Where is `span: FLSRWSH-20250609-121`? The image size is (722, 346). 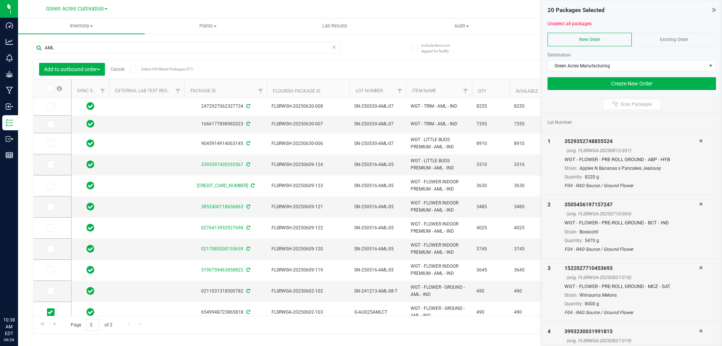
span: FLSRWSH-20250609-121 is located at coordinates (308, 206).